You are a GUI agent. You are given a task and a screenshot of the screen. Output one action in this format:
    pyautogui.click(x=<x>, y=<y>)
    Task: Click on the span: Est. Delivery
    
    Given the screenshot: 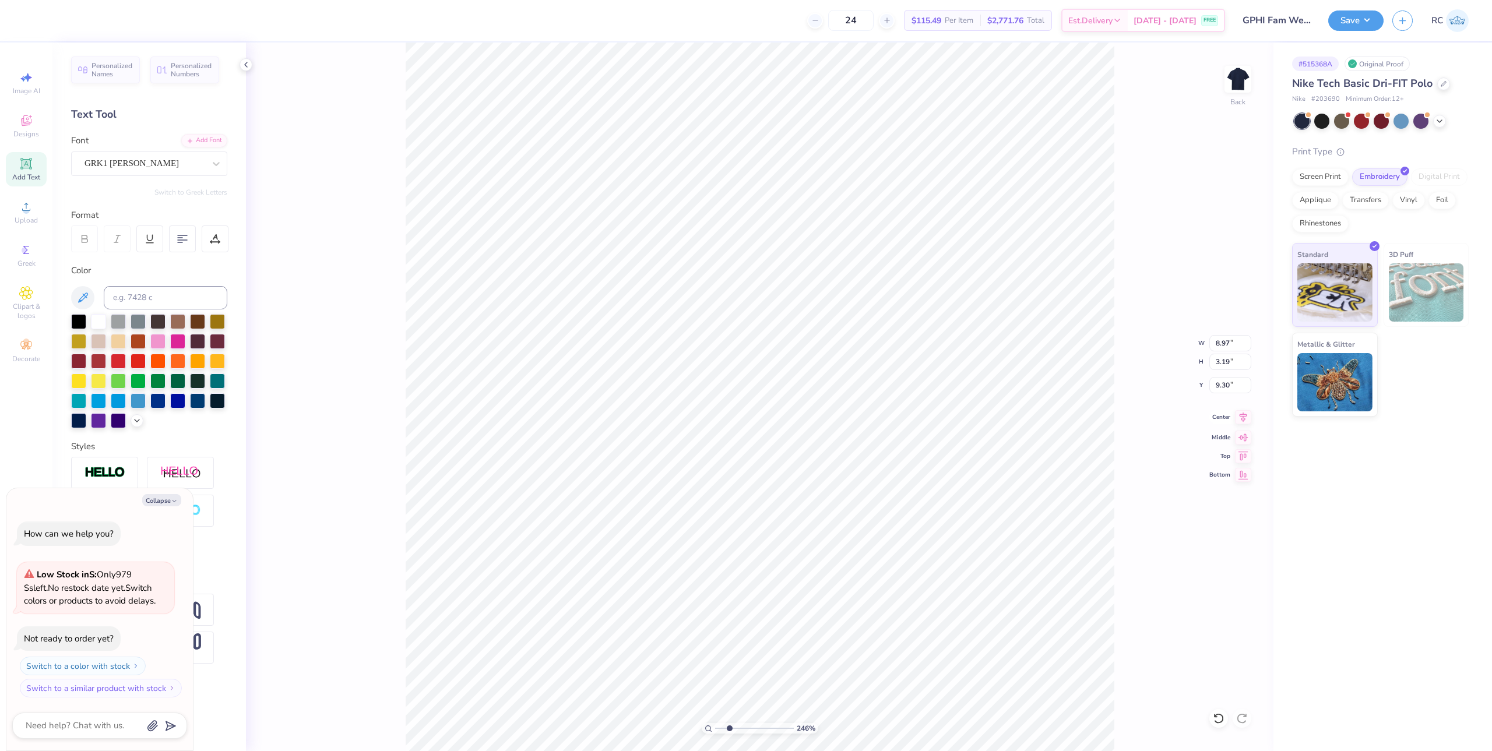 What is the action you would take?
    pyautogui.click(x=1090, y=20)
    